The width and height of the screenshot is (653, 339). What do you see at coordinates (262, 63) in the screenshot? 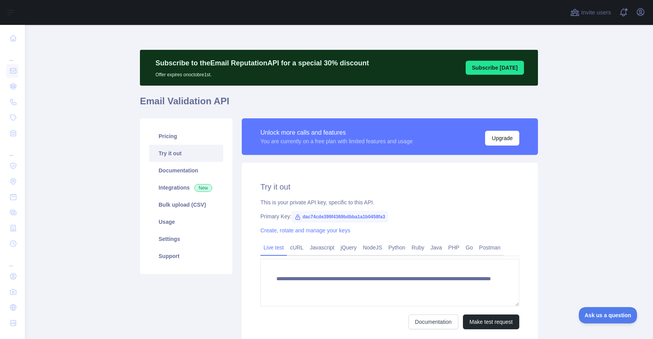
I see `p: Subscribe to the Email Reputation API for a special 30 % discount` at bounding box center [262, 63].